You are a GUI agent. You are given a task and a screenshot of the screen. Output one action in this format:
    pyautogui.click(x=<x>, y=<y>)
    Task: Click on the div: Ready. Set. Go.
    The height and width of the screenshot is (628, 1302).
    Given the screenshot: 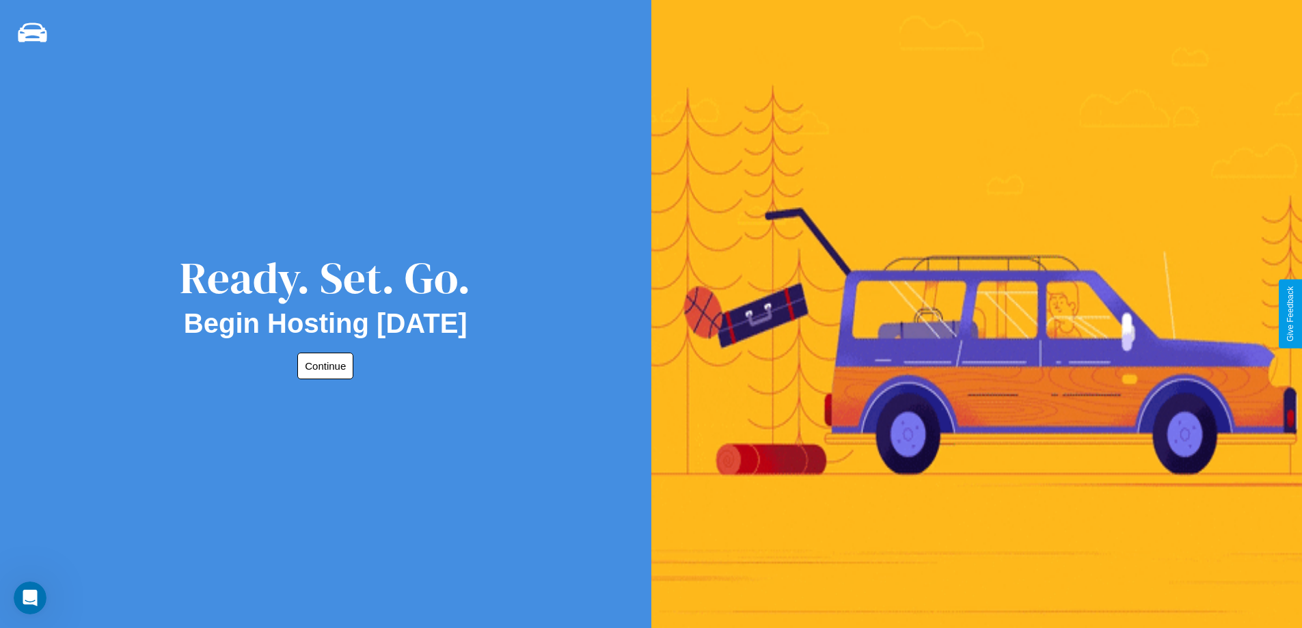 What is the action you would take?
    pyautogui.click(x=325, y=277)
    